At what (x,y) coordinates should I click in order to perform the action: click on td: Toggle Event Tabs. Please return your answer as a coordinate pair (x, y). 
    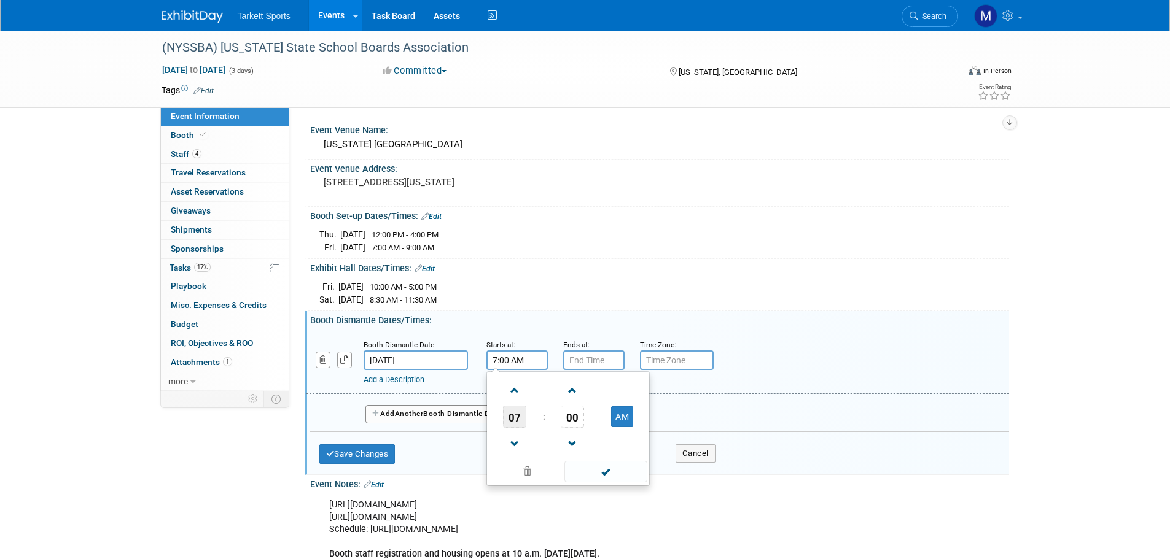
    Looking at the image, I should click on (276, 399).